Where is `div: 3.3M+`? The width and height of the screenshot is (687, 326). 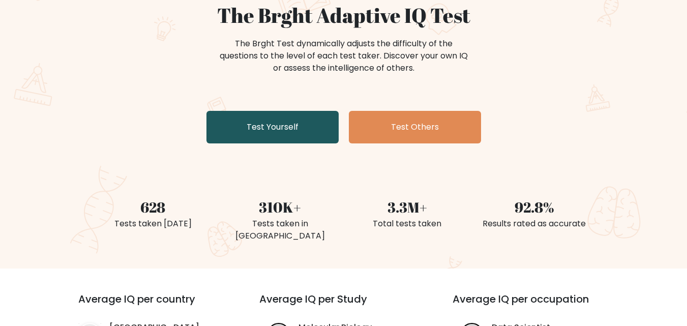
div: 3.3M+ is located at coordinates (407, 207).